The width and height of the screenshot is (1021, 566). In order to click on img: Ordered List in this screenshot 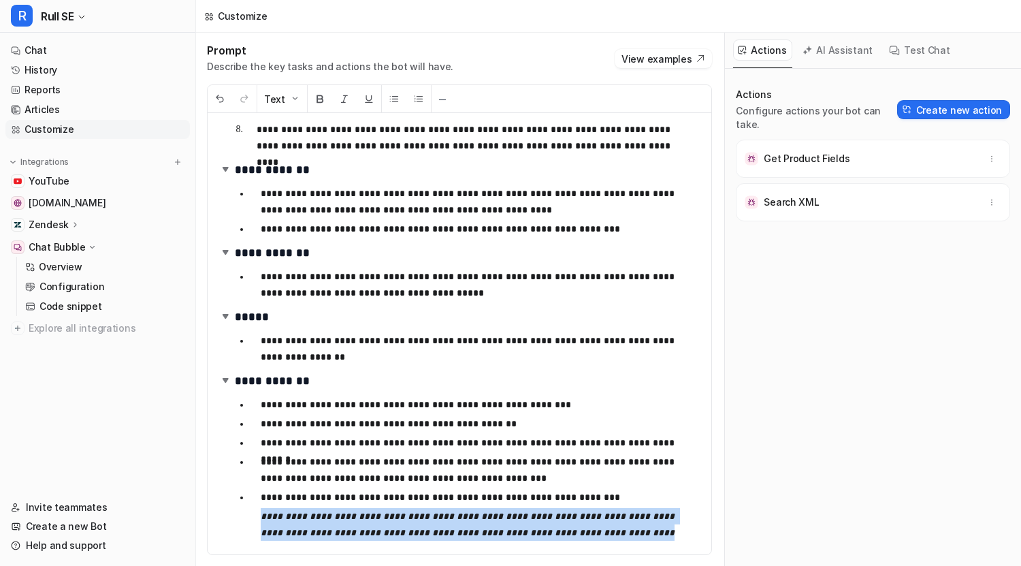, I will do `click(419, 99)`.